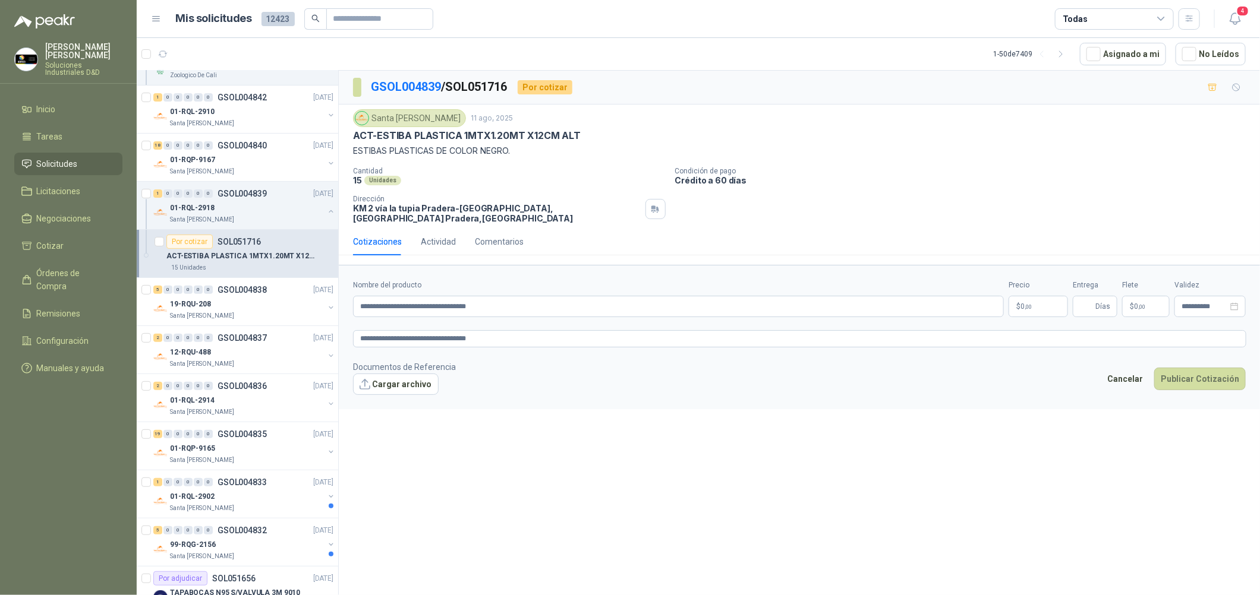 Image resolution: width=1260 pixels, height=595 pixels. Describe the element at coordinates (68, 280) in the screenshot. I see `a: Órdenes de Compra` at that location.